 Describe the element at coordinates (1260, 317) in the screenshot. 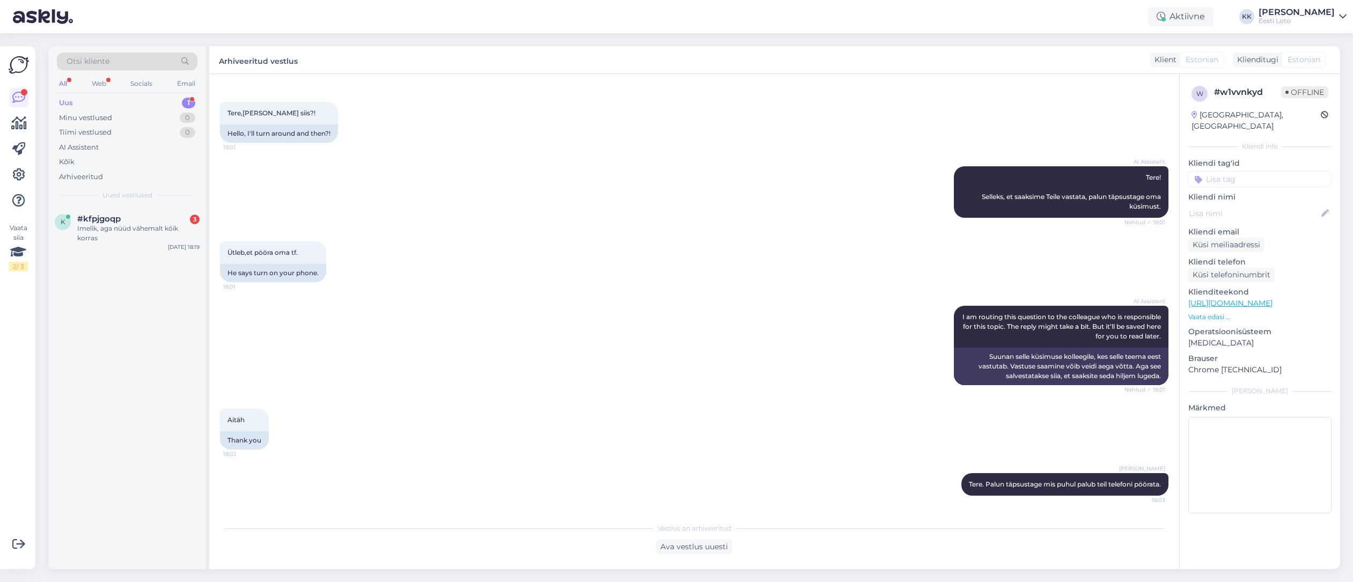

I see `p: Vaata edasi ...` at that location.